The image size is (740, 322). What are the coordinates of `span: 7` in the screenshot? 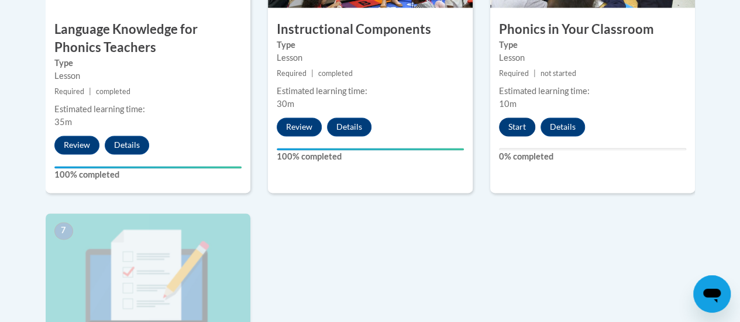 It's located at (64, 231).